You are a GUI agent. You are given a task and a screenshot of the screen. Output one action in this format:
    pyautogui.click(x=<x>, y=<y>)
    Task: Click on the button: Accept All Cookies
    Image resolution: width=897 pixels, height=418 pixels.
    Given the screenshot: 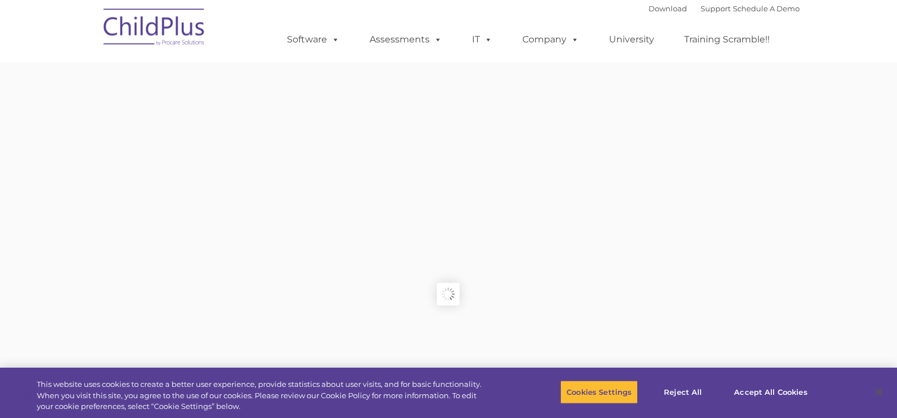 What is the action you would take?
    pyautogui.click(x=770, y=392)
    